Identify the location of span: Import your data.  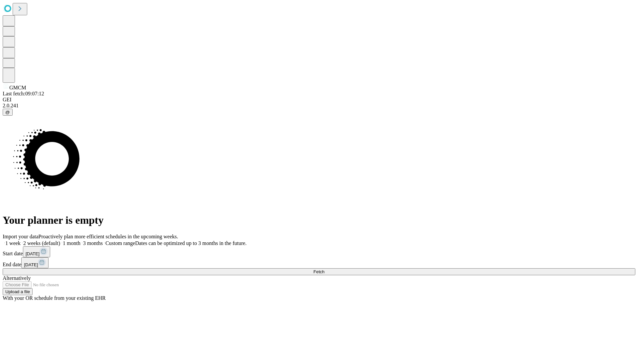
(21, 236).